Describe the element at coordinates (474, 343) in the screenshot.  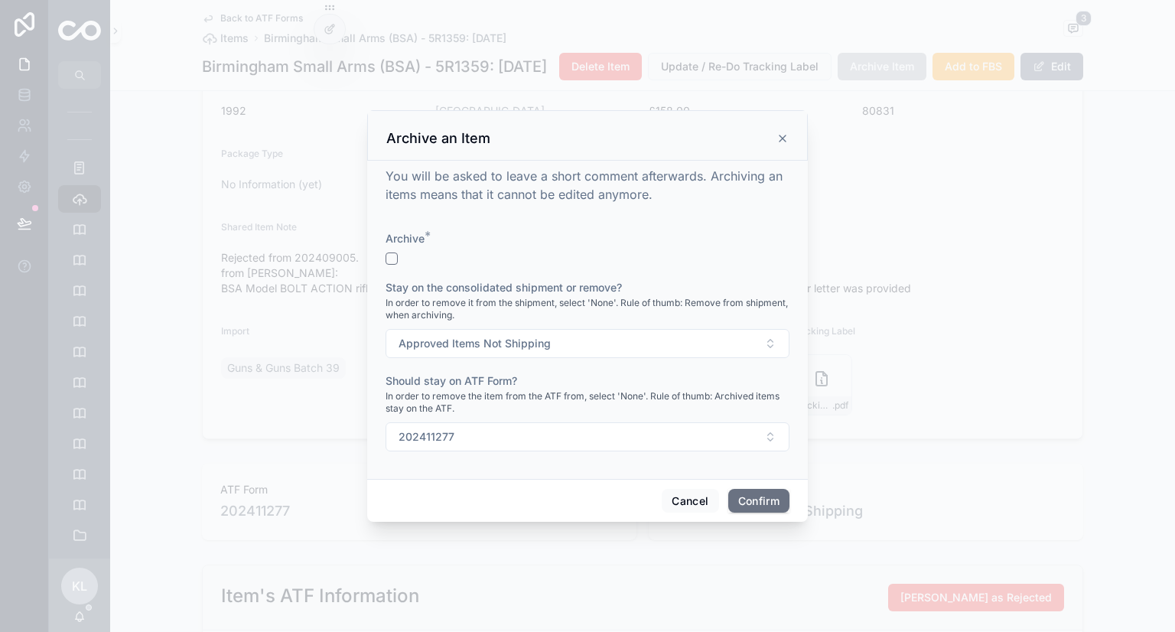
I see `span: Approved Items Not Shipping` at that location.